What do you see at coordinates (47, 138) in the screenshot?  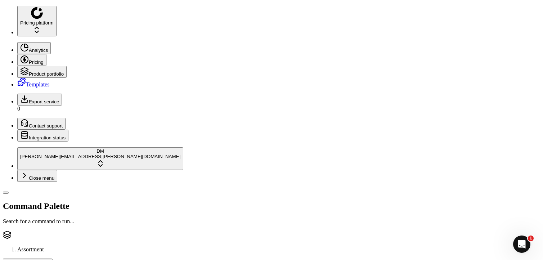 I see `span: Integration status` at bounding box center [47, 138].